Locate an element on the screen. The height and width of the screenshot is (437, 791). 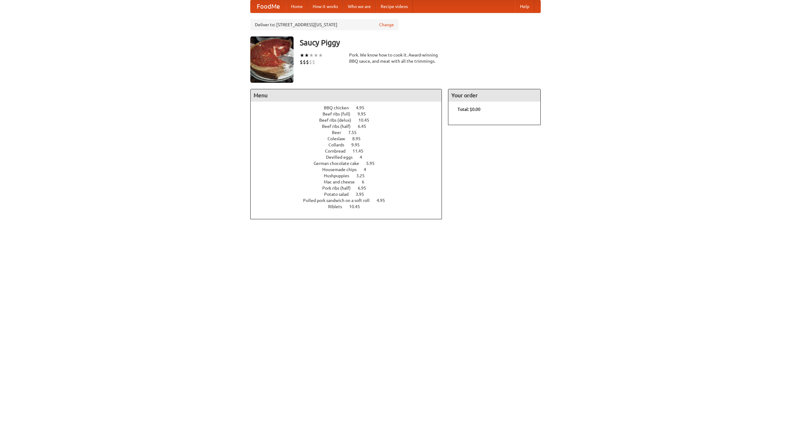
span: Collards is located at coordinates (339, 145).